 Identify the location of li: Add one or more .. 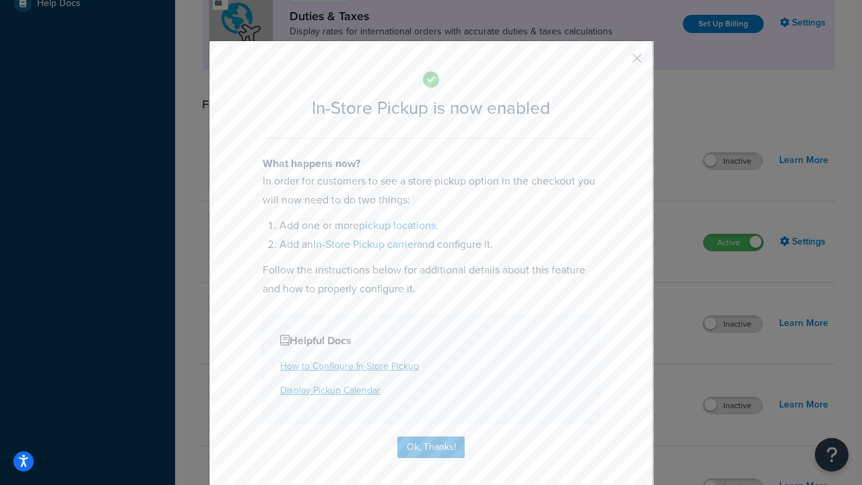
(439, 226).